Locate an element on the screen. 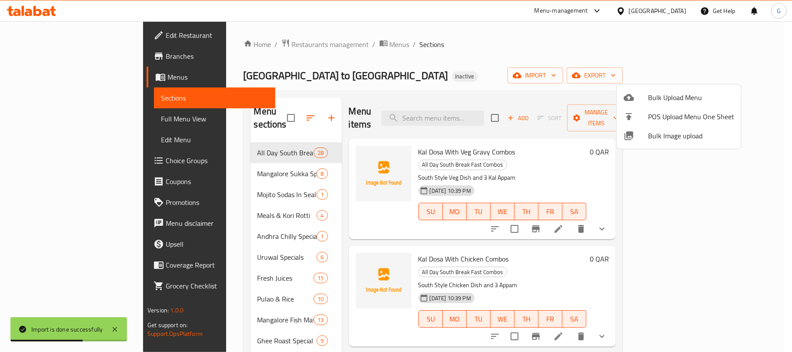  span: POS Upload Menu One Sheet is located at coordinates (691, 117).